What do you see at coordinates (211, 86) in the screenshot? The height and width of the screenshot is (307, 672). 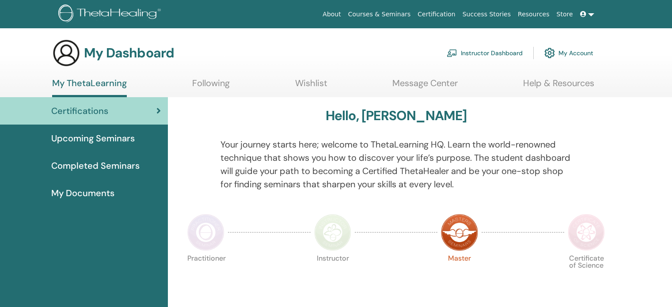 I see `a: Following` at bounding box center [211, 86].